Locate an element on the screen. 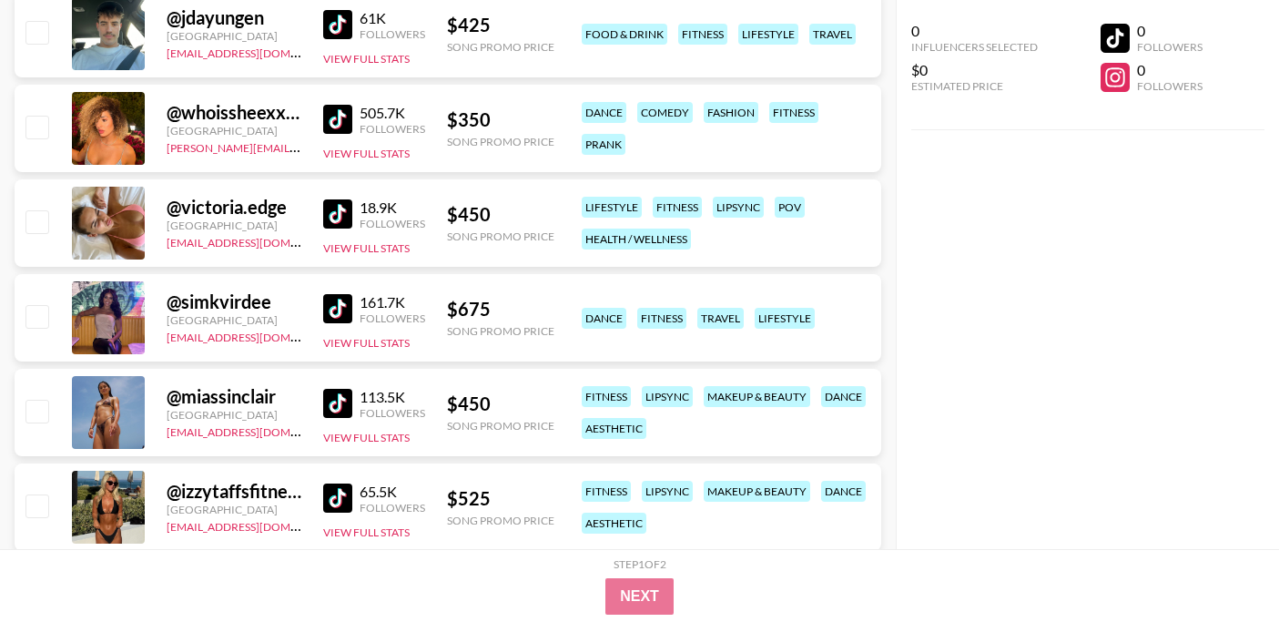 This screenshot has width=1279, height=622. div: prank is located at coordinates (603, 144).